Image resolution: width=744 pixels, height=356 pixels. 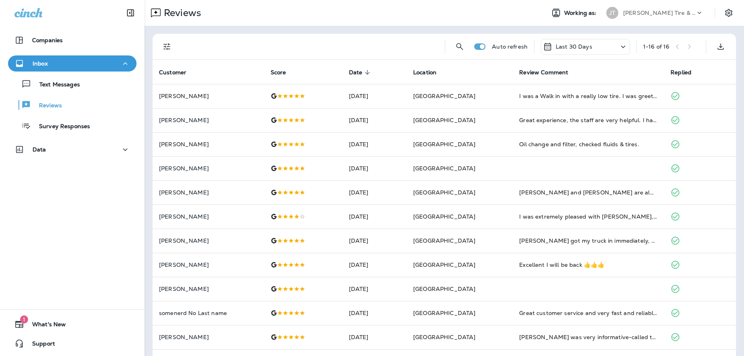 I want to click on div: Great customer service and very fast and reliable. I always come back to Jensen when my car is in..., so click(x=588, y=313).